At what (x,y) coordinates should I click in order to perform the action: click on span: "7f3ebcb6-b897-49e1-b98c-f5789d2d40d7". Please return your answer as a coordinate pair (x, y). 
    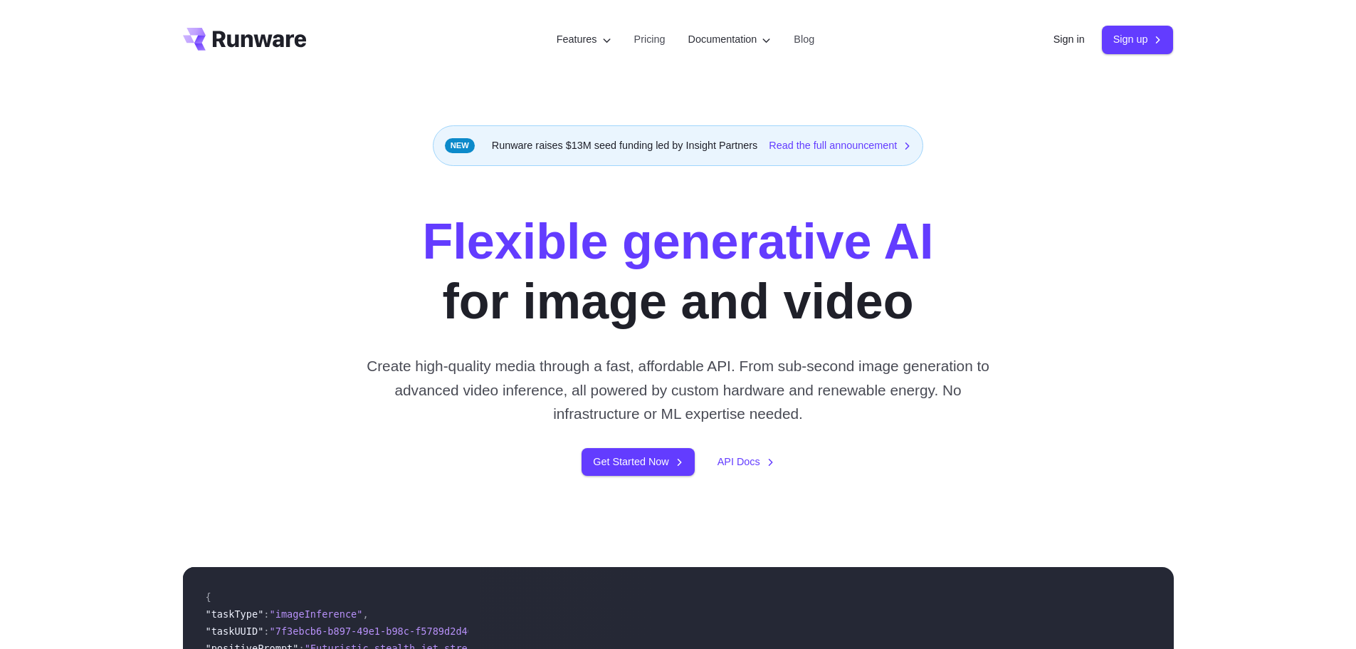
    Looking at the image, I should click on (380, 631).